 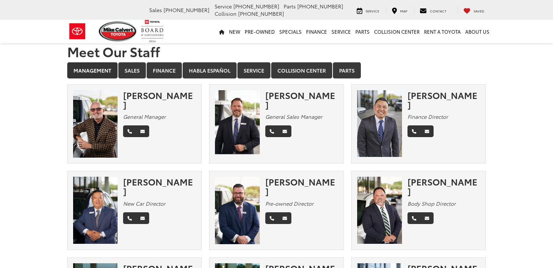 What do you see at coordinates (132, 71) in the screenshot?
I see `a: Sales` at bounding box center [132, 71].